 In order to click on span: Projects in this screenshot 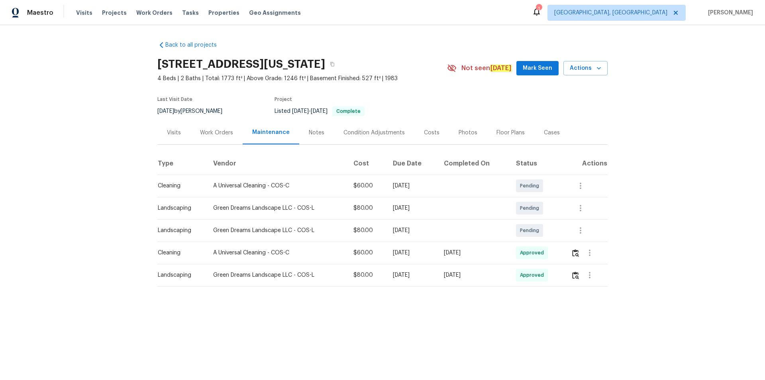, I will do `click(114, 13)`.